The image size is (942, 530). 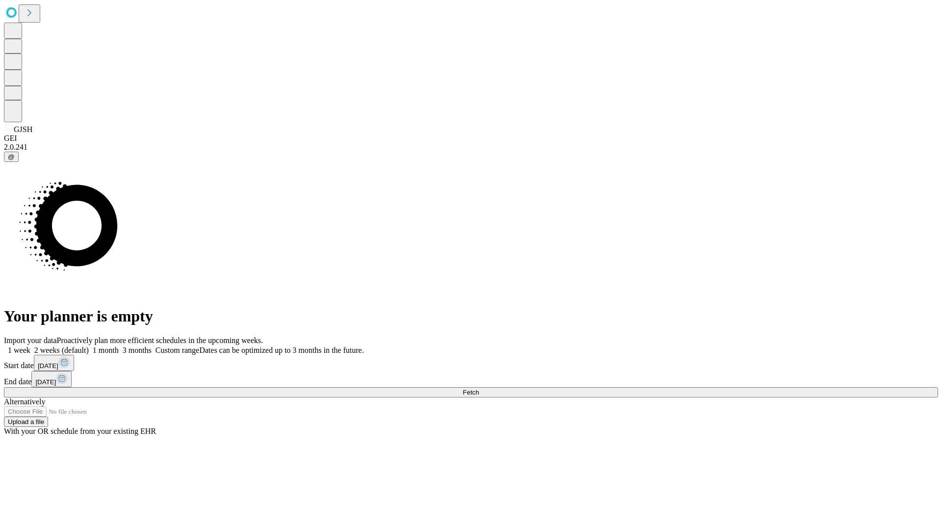 I want to click on div: Start date, so click(x=471, y=363).